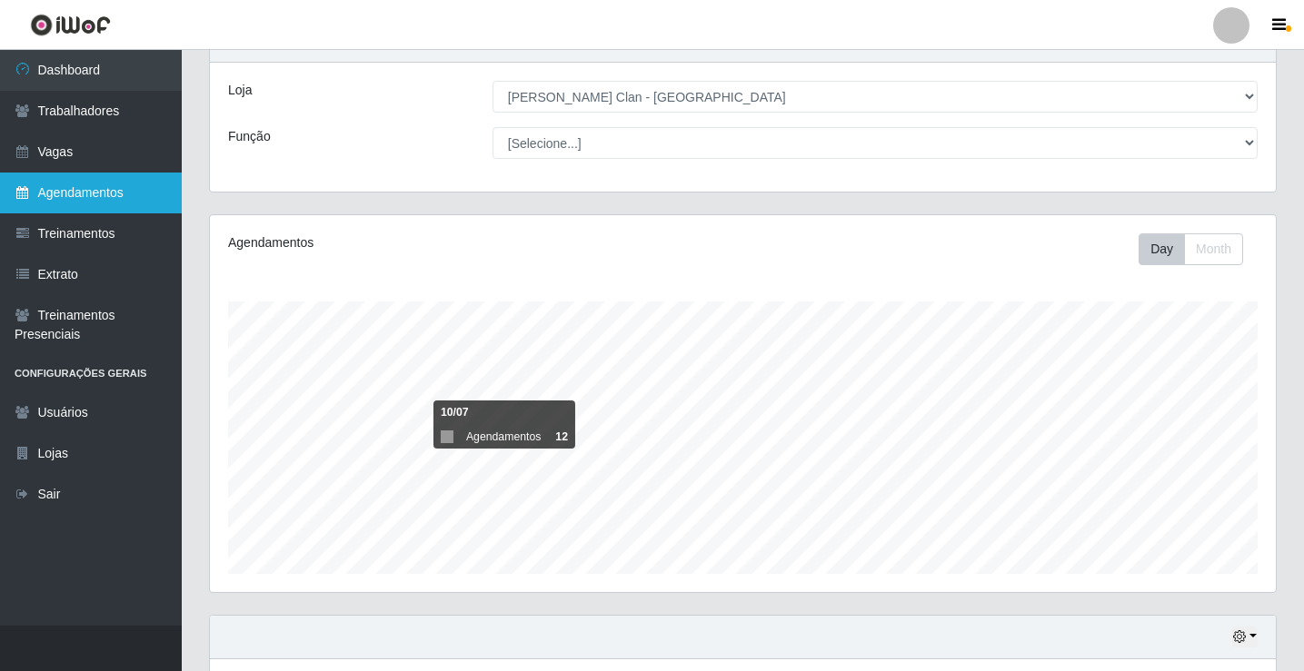 The width and height of the screenshot is (1304, 671). What do you see at coordinates (70, 25) in the screenshot?
I see `img: CoreUI Logo` at bounding box center [70, 25].